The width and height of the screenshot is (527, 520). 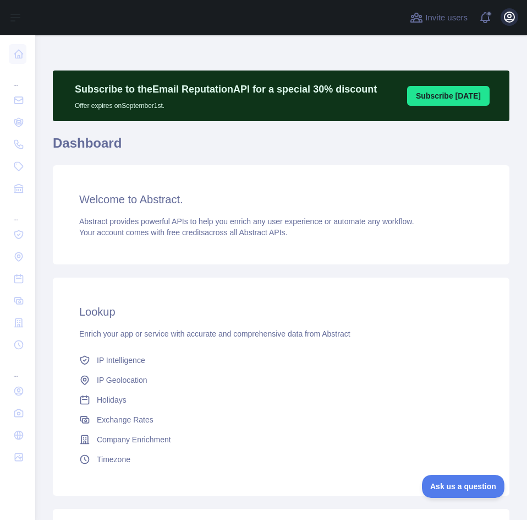 I want to click on span: Exchange Rates, so click(x=125, y=420).